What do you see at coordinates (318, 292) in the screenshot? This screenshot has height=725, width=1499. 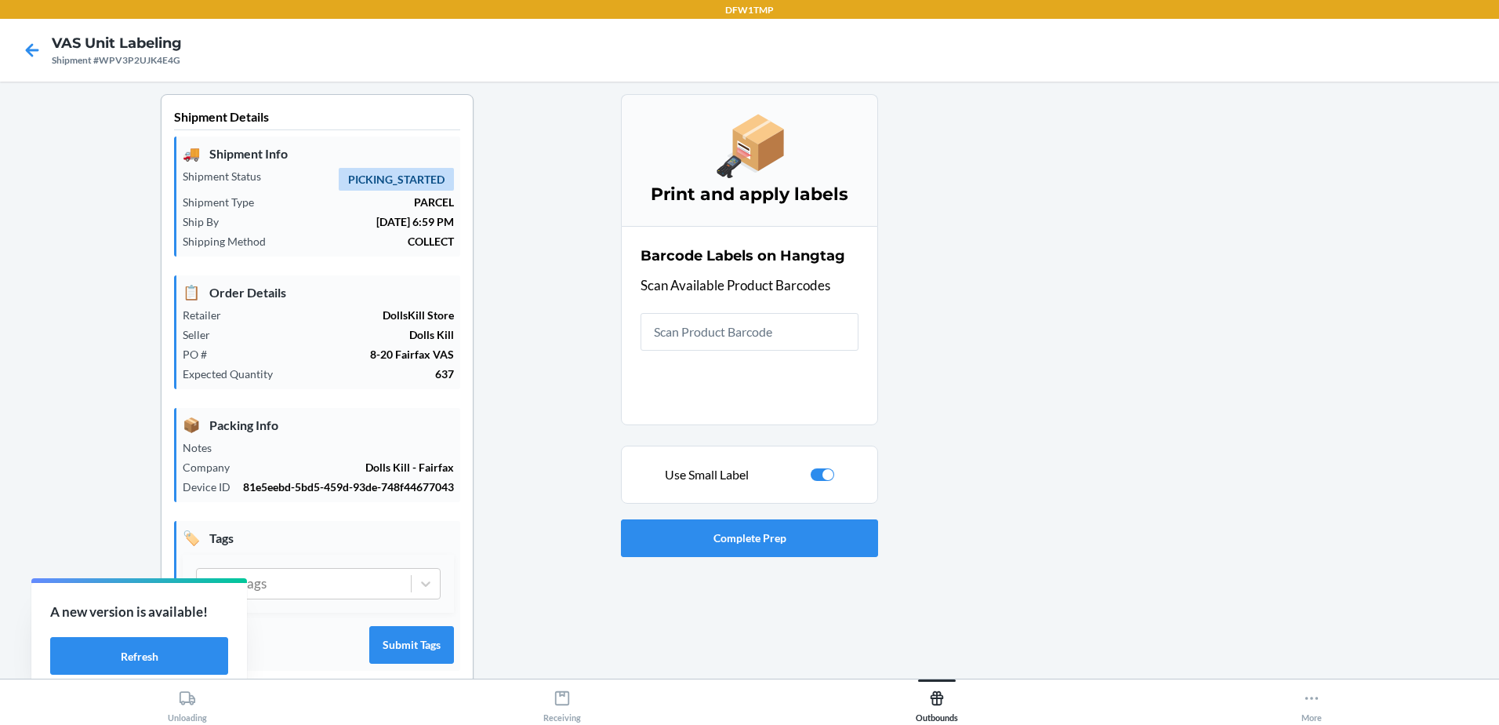 I see `p: Order Details` at bounding box center [318, 292].